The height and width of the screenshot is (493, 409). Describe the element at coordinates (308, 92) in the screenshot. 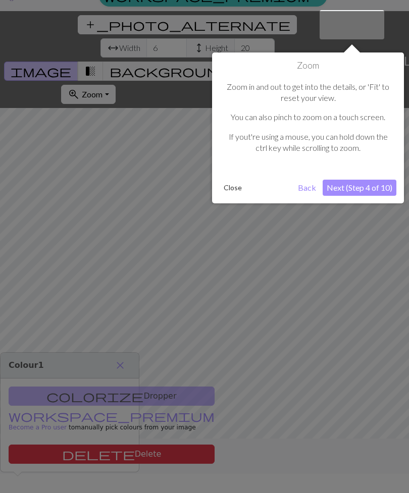

I see `p: Zoom in and out to get into the details, or 'Fit' to reset your view.` at that location.